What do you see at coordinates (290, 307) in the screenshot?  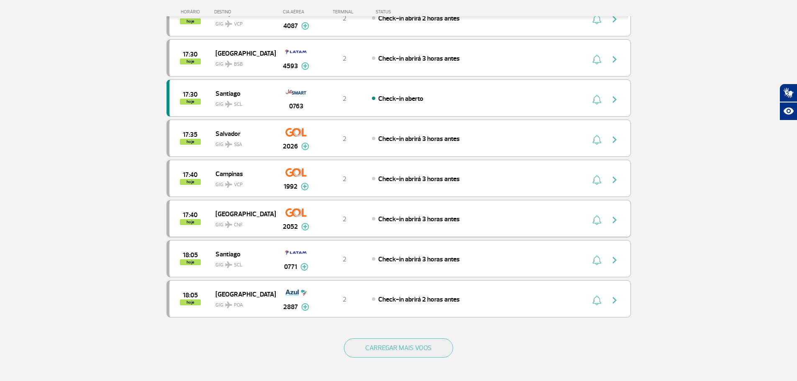 I see `span: 2887` at bounding box center [290, 307].